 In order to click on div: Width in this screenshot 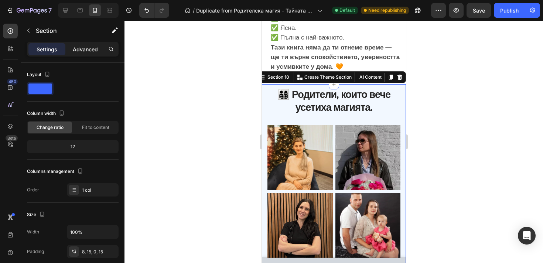, I will do `click(33, 232)`.